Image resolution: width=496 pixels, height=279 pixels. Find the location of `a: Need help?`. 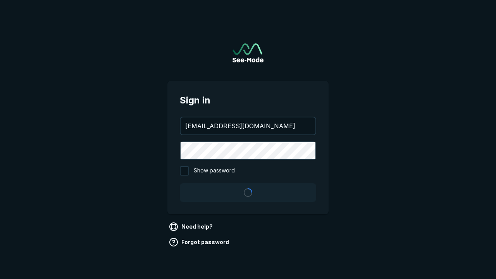

a: Need help? is located at coordinates (191, 226).